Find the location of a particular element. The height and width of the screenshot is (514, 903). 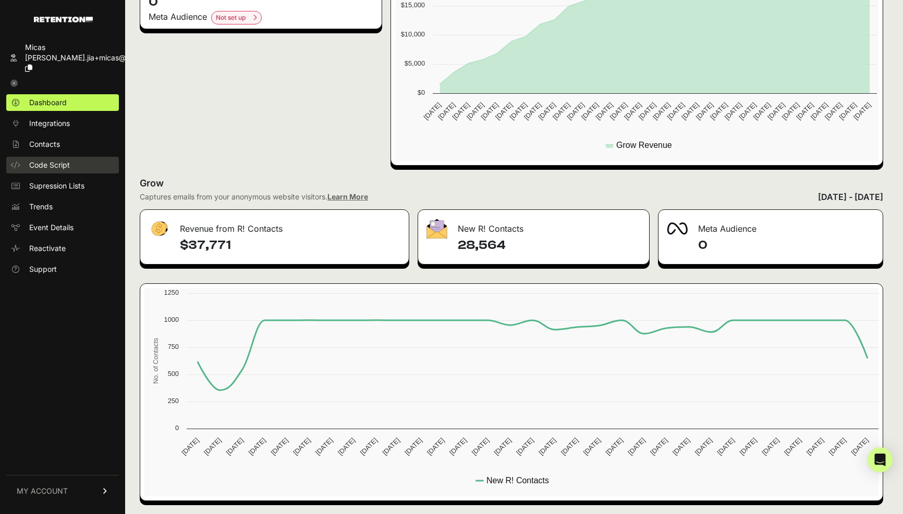

text: 0 is located at coordinates (177, 428).